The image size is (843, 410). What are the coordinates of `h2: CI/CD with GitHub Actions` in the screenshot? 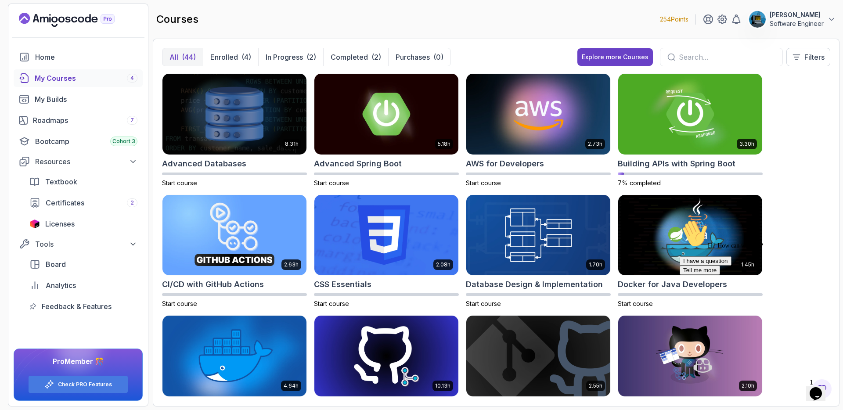 It's located at (213, 284).